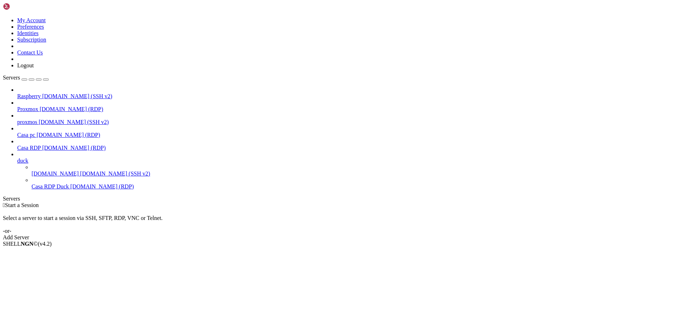 The height and width of the screenshot is (331, 685). Describe the element at coordinates (25, 65) in the screenshot. I see `a: Logout` at that location.